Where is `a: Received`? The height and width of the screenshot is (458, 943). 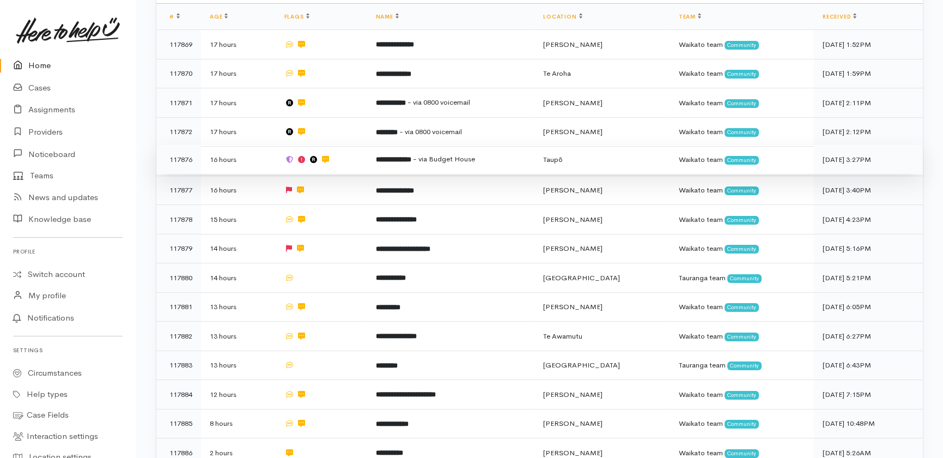 a: Received is located at coordinates (840, 16).